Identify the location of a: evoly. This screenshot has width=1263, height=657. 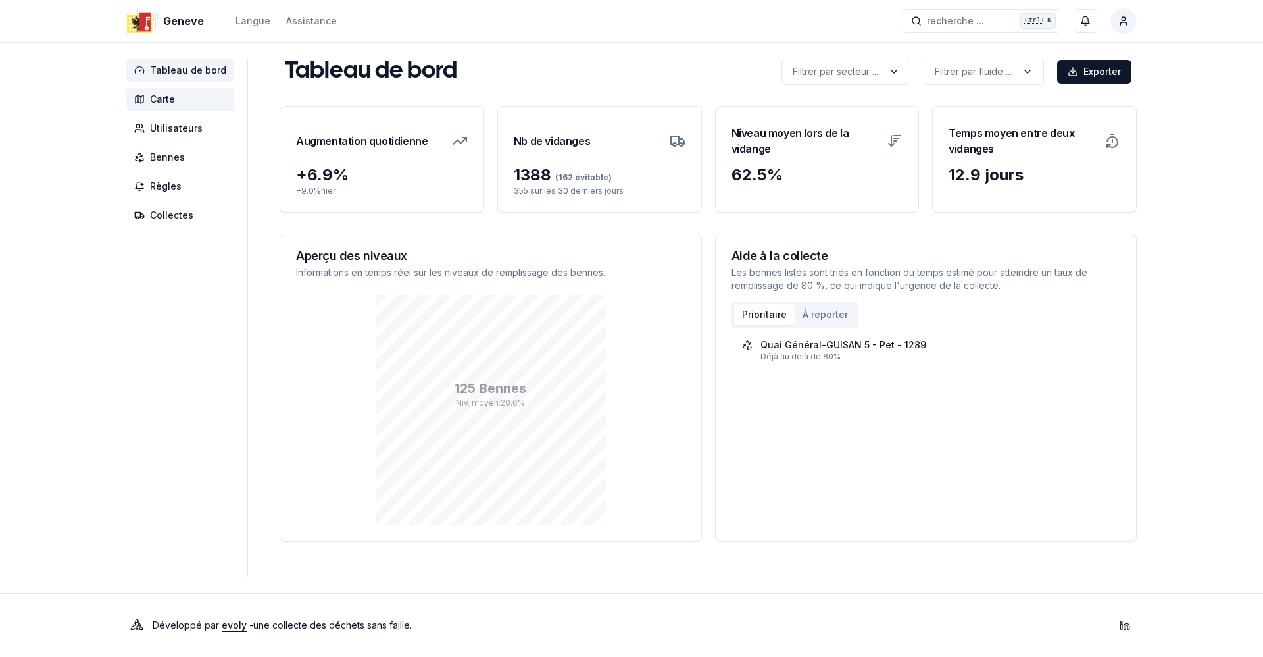
(234, 625).